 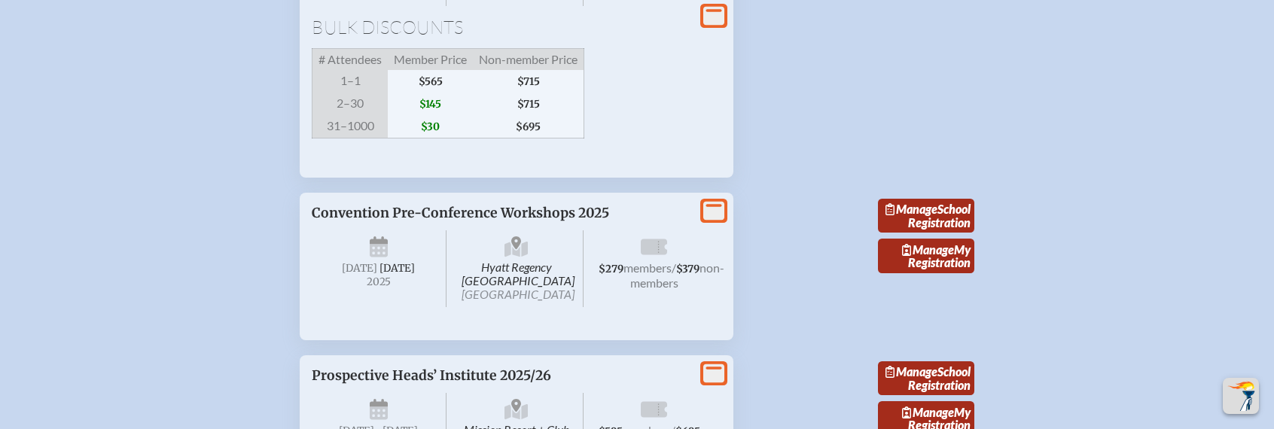 I want to click on span: $279, so click(x=611, y=269).